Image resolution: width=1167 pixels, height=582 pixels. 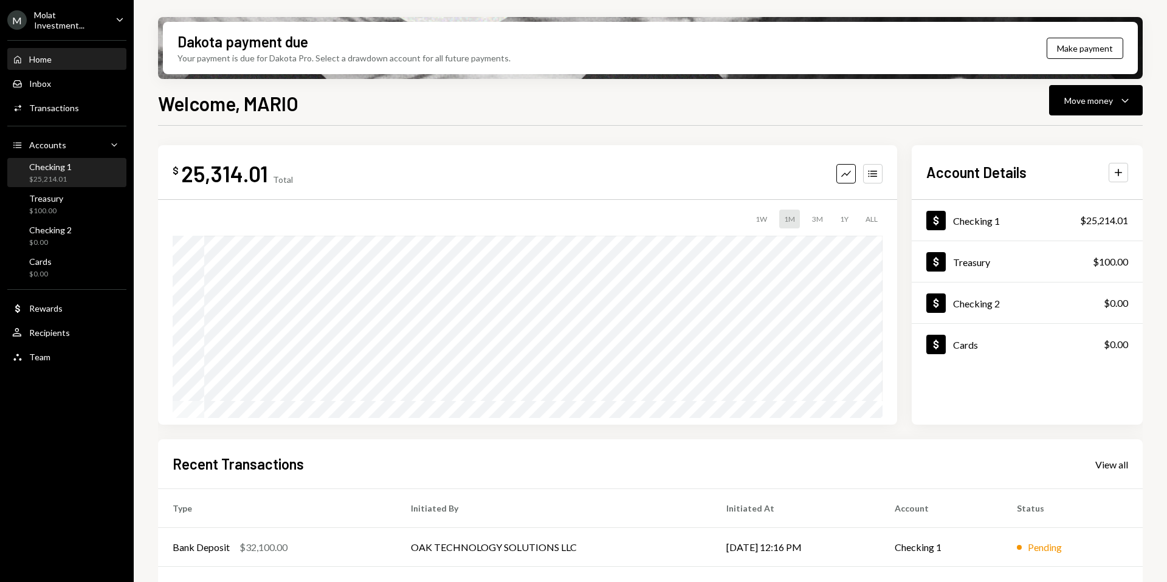 What do you see at coordinates (242, 41) in the screenshot?
I see `div: Dakota payment due` at bounding box center [242, 41].